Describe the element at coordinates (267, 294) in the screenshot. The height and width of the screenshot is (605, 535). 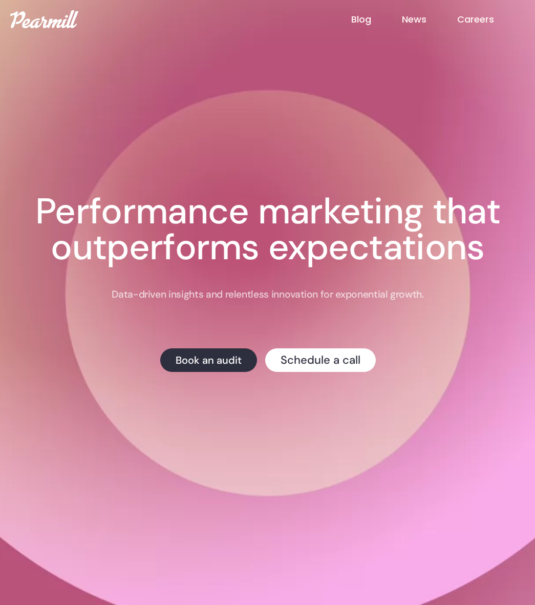
I see `p: Data-driven insights and relentless innovation for exponential growth.` at that location.